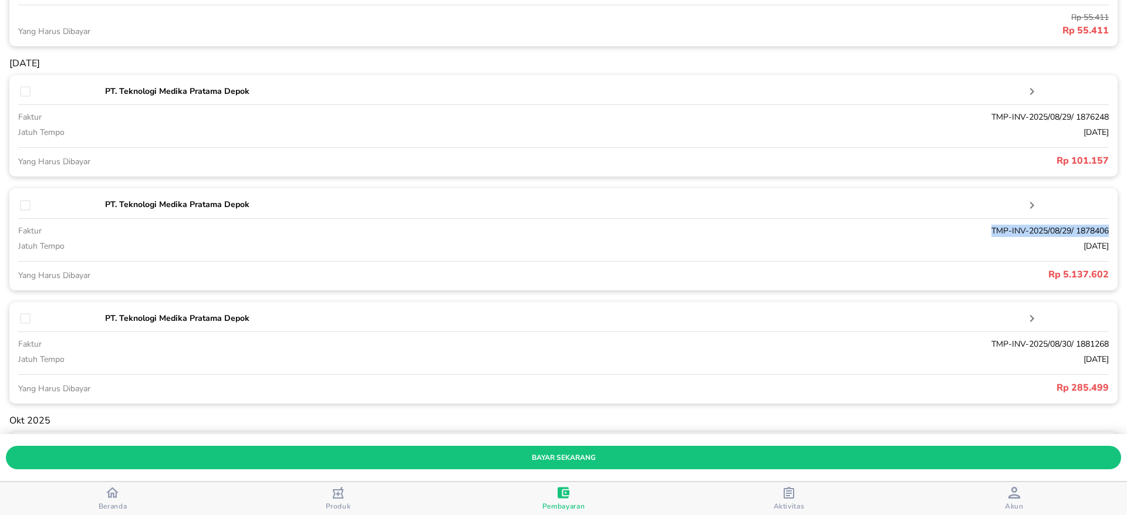  Describe the element at coordinates (836, 388) in the screenshot. I see `p: Rp 285.499` at that location.